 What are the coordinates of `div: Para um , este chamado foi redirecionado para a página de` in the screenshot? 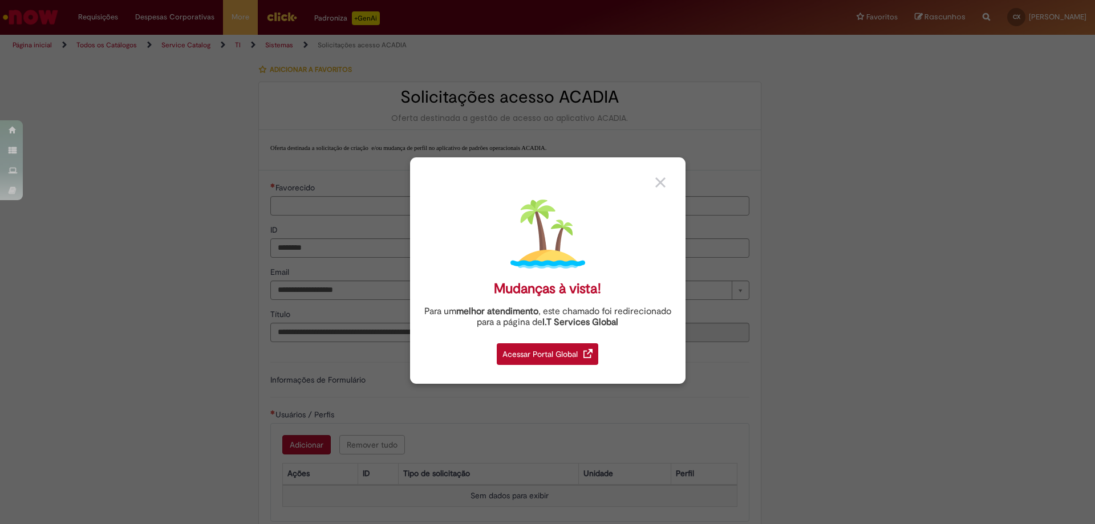 It's located at (548, 317).